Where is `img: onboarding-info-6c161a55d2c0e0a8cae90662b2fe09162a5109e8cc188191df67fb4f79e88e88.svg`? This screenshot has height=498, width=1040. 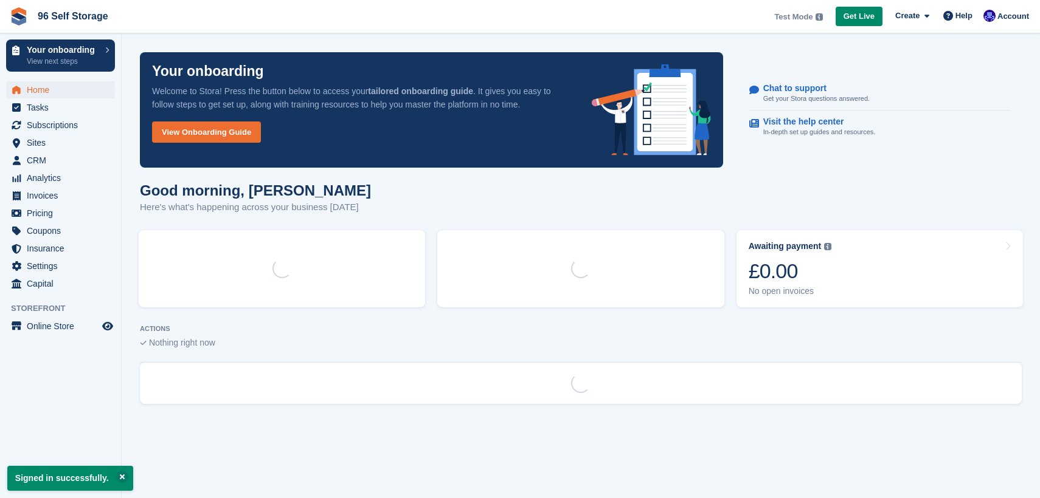
img: onboarding-info-6c161a55d2c0e0a8cae90662b2fe09162a5109e8cc188191df67fb4f79e88e88.svg is located at coordinates (651, 110).